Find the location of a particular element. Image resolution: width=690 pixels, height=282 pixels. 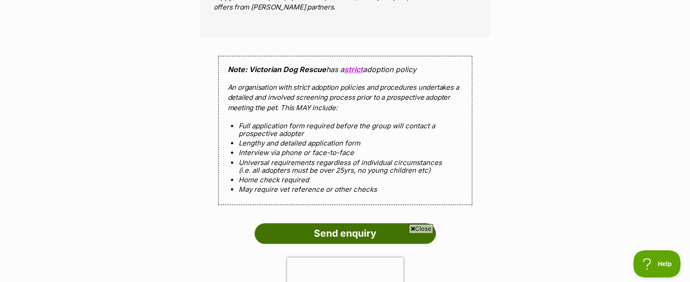

li: Home check required is located at coordinates (345, 180).